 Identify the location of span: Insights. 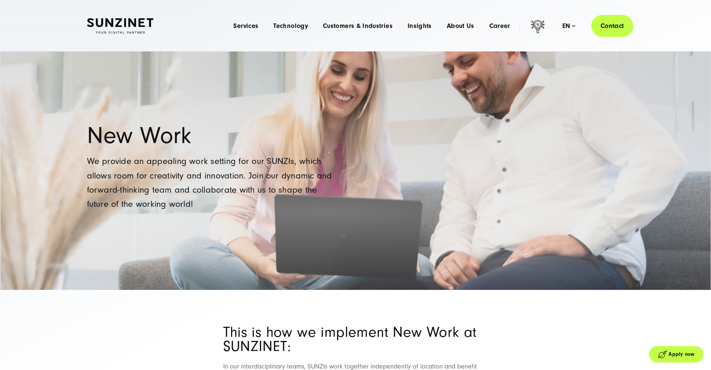
(419, 26).